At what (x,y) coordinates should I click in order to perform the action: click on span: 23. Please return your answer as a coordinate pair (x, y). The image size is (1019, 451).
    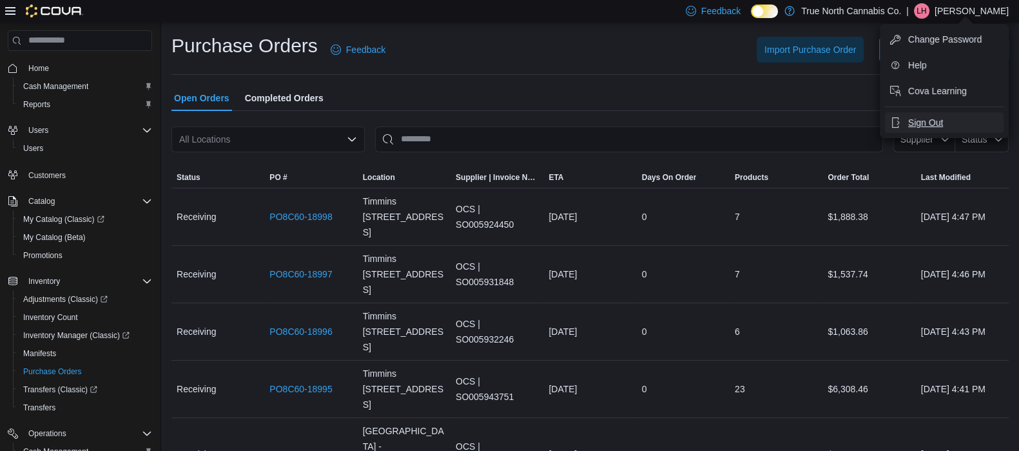
    Looking at the image, I should click on (740, 389).